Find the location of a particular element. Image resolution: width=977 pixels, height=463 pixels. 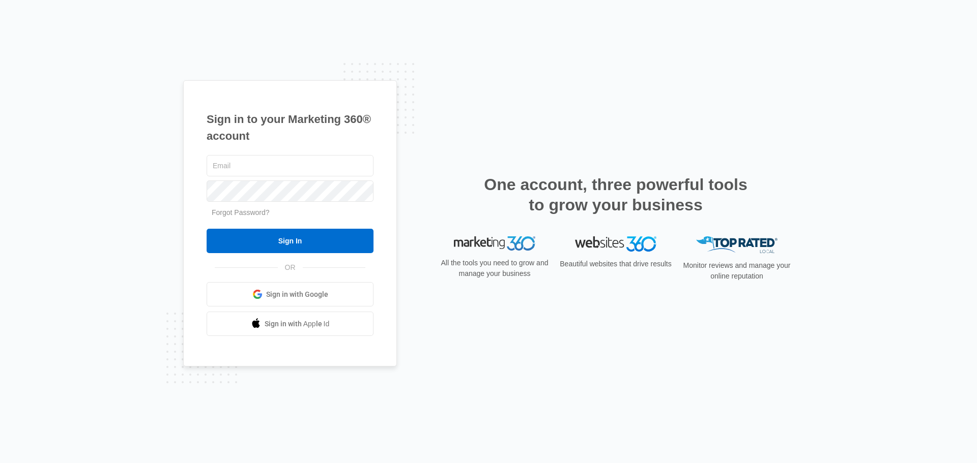

img: Top Rated Local is located at coordinates (737, 245).